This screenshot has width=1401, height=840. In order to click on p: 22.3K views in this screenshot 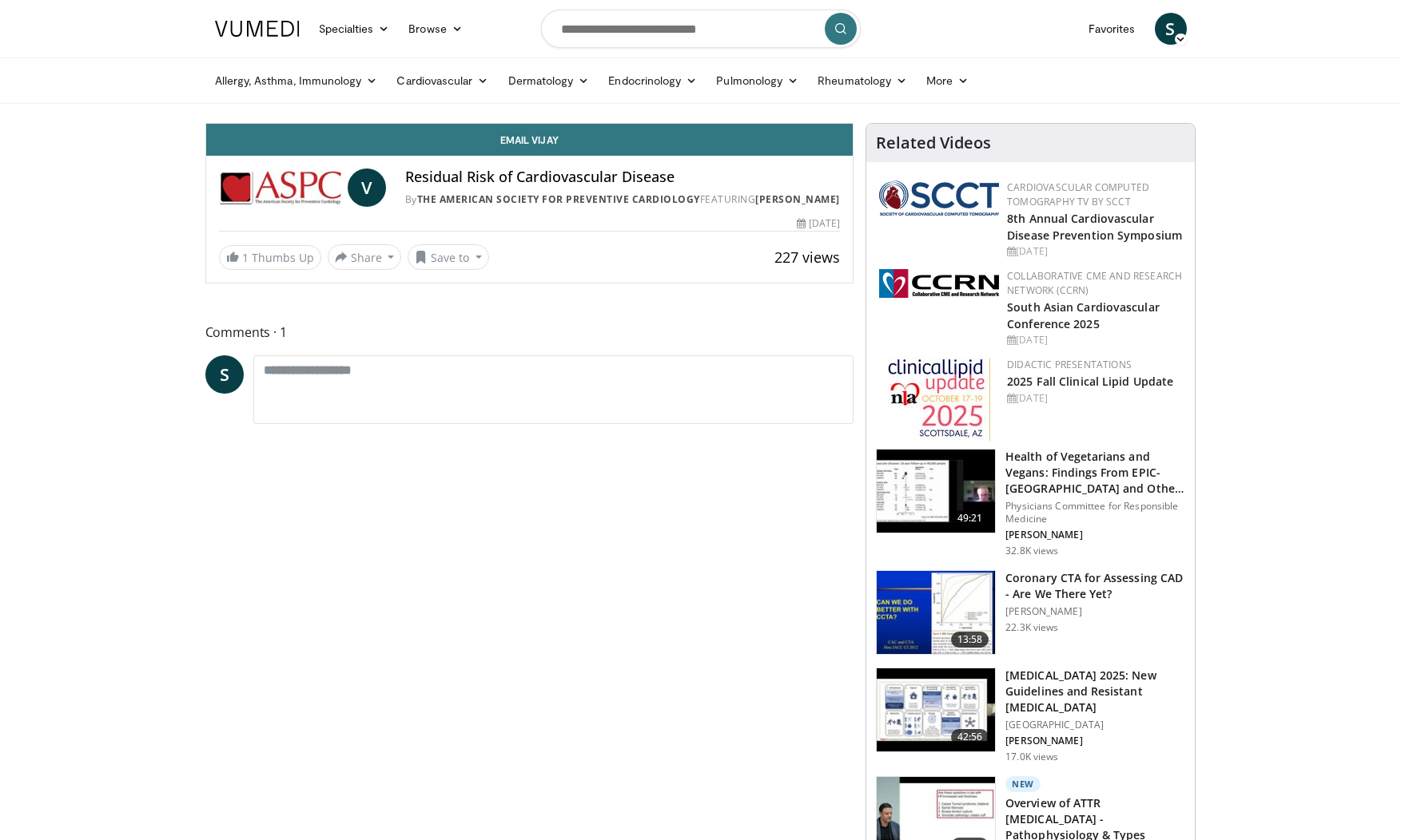, I will do `click(1032, 628)`.